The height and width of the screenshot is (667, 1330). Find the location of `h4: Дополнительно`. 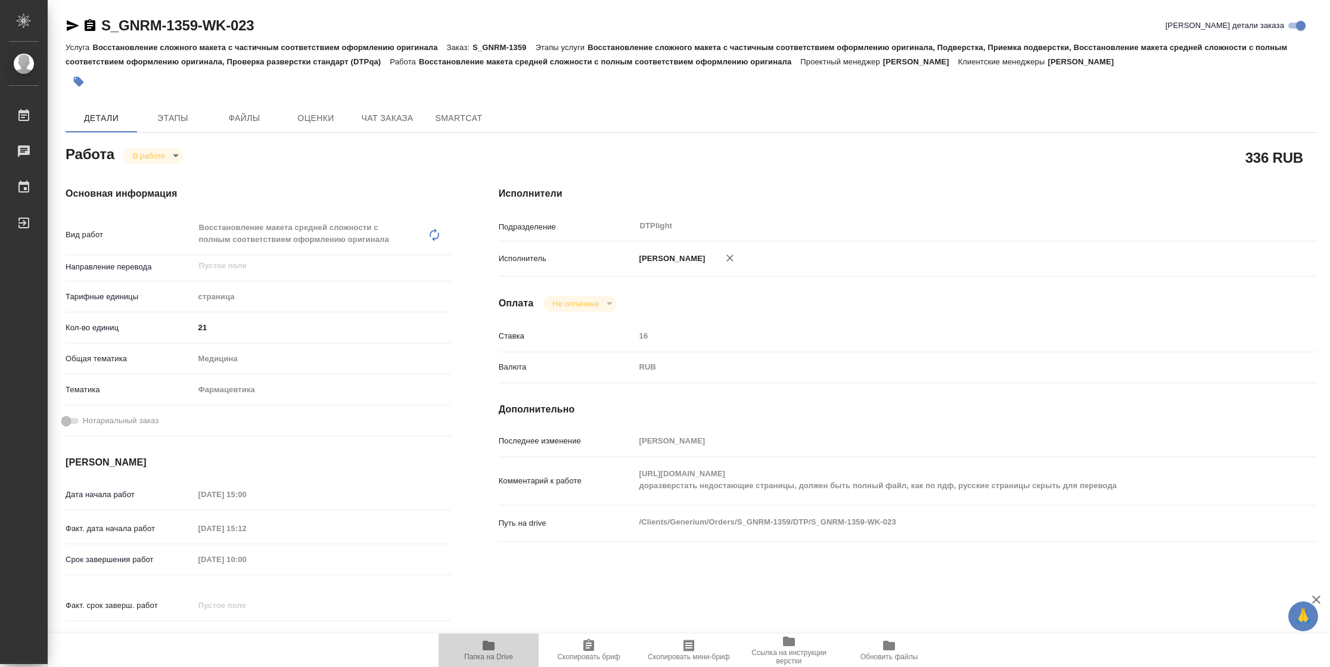

h4: Дополнительно is located at coordinates (907, 409).